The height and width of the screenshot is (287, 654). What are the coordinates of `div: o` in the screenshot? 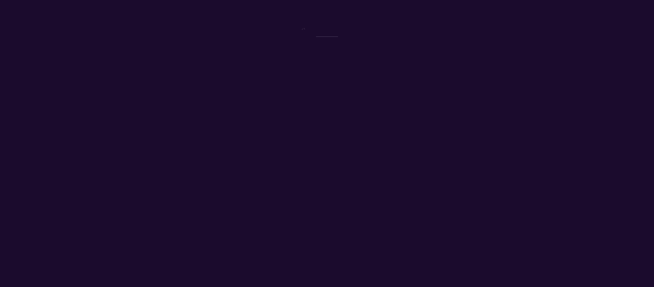 It's located at (308, 34).